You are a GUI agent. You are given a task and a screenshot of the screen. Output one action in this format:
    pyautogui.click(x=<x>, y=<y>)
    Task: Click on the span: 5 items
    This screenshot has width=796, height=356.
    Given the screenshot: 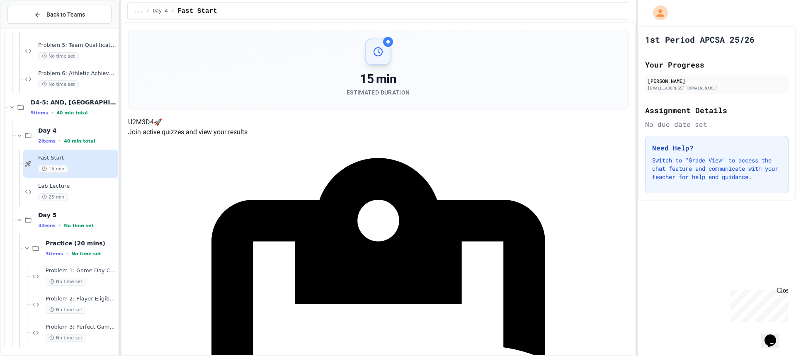 What is the action you would take?
    pyautogui.click(x=39, y=113)
    